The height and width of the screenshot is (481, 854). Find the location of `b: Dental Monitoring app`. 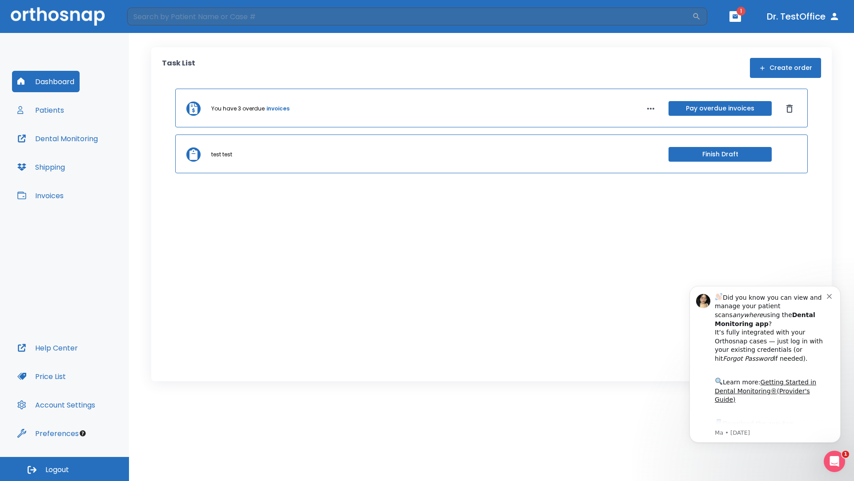

b: Dental Monitoring app is located at coordinates (89, 44).